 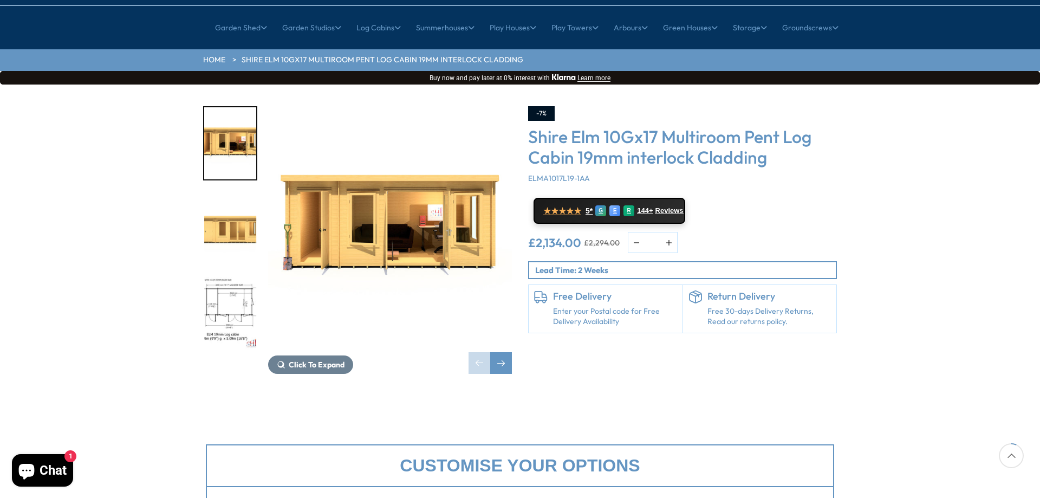 What do you see at coordinates (379, 28) in the screenshot?
I see `a: Log Cabins` at bounding box center [379, 28].